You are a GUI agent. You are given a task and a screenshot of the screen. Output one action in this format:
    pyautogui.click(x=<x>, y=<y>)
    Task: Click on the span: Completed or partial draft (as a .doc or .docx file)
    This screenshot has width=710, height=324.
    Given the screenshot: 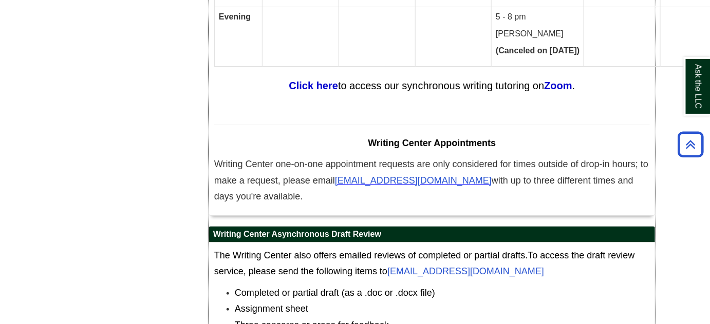 What is the action you would take?
    pyautogui.click(x=335, y=293)
    